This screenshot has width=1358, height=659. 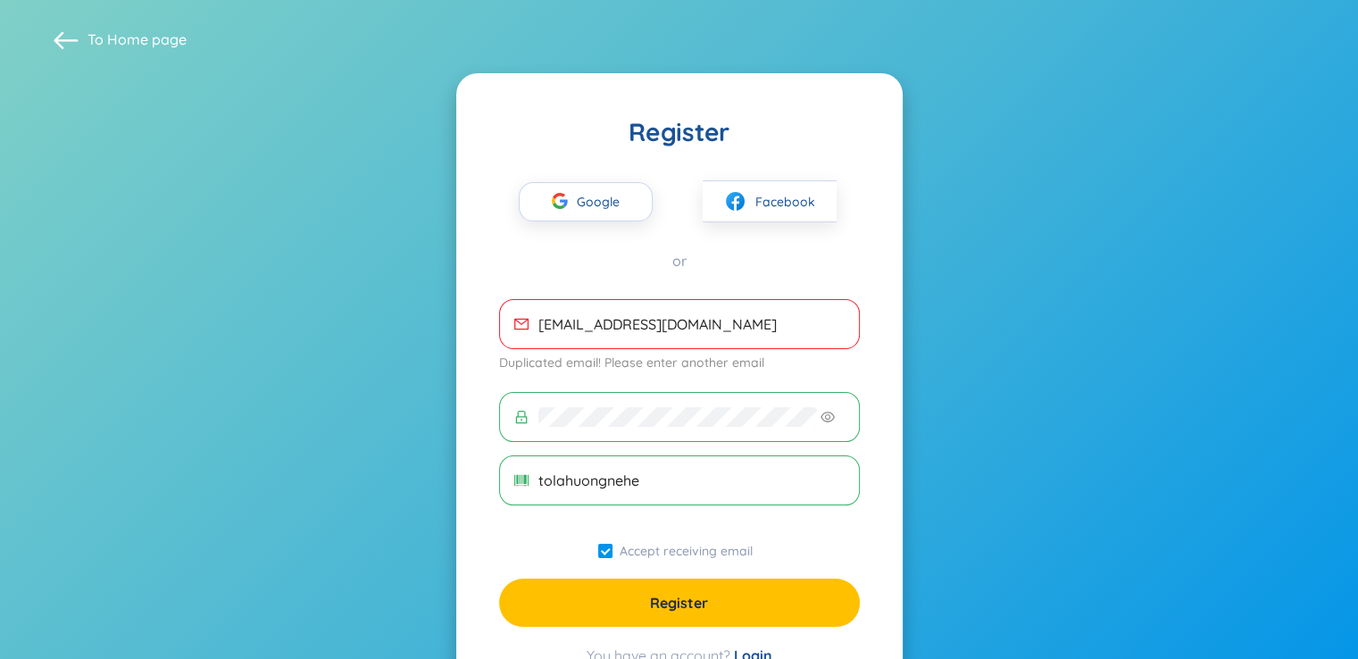 I want to click on span: eye, so click(x=828, y=417).